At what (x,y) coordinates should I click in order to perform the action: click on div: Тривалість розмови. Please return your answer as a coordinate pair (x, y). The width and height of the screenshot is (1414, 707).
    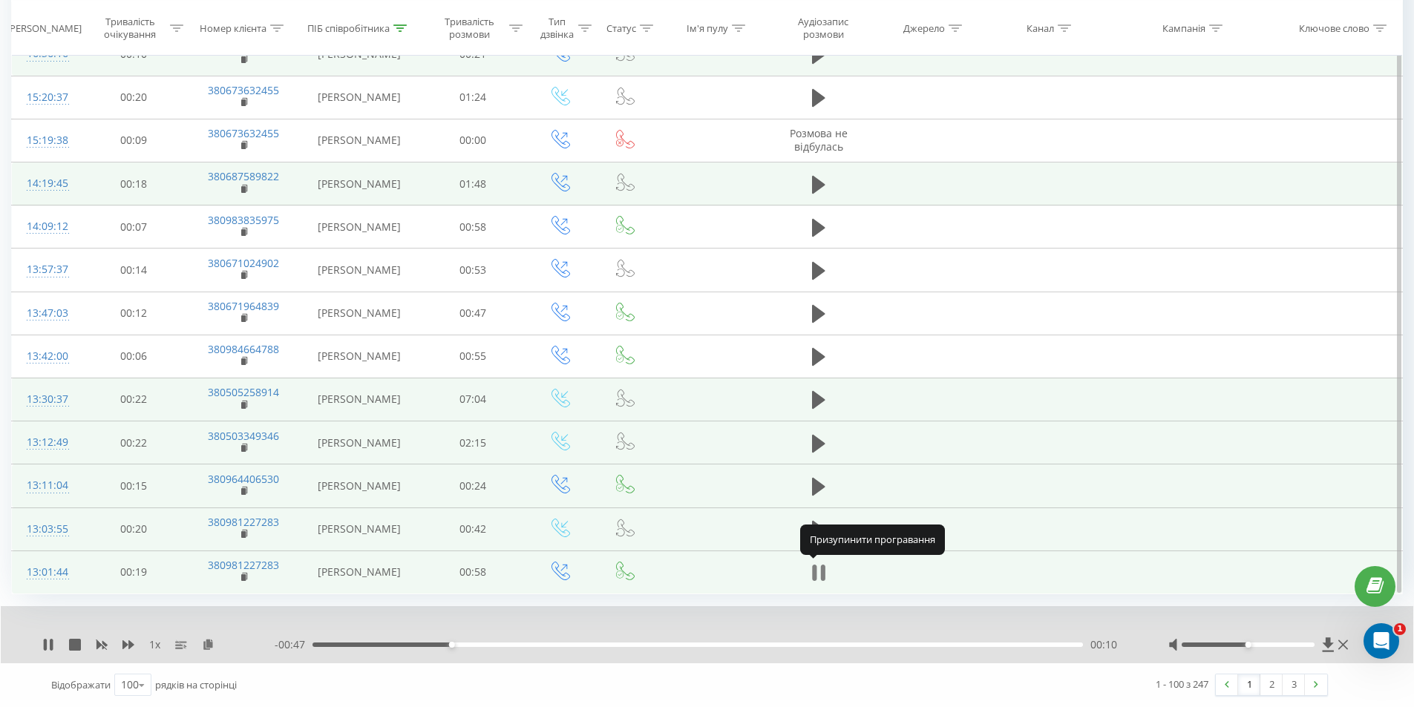
    Looking at the image, I should click on (469, 28).